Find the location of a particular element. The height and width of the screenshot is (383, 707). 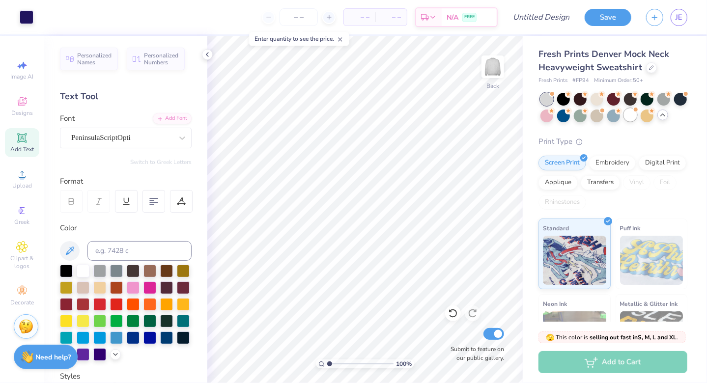

img: Neon Ink is located at coordinates (575, 336).